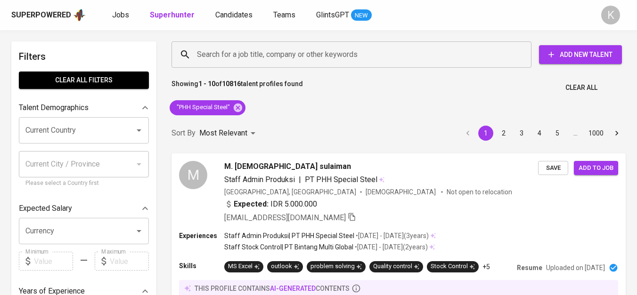 The width and height of the screenshot is (637, 295). What do you see at coordinates (479, 192) in the screenshot?
I see `p: Not open to relocation` at bounding box center [479, 192].